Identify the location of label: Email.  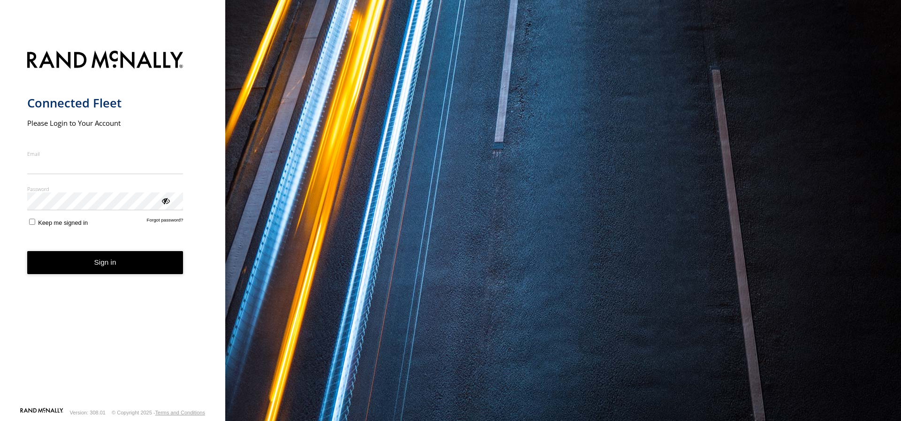
(105, 153).